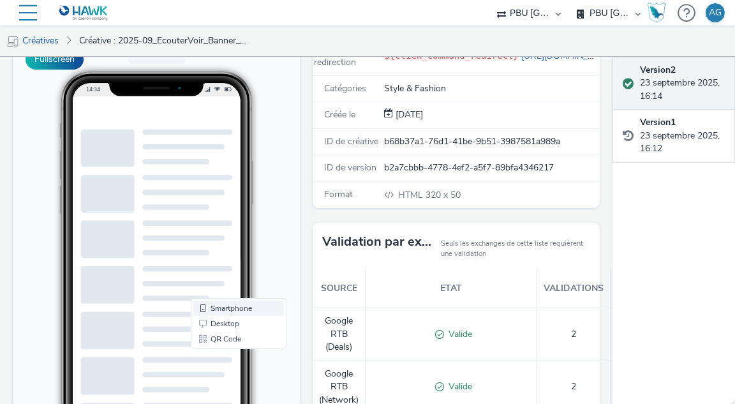 Image resolution: width=735 pixels, height=404 pixels. I want to click on li: Smartphone, so click(226, 272).